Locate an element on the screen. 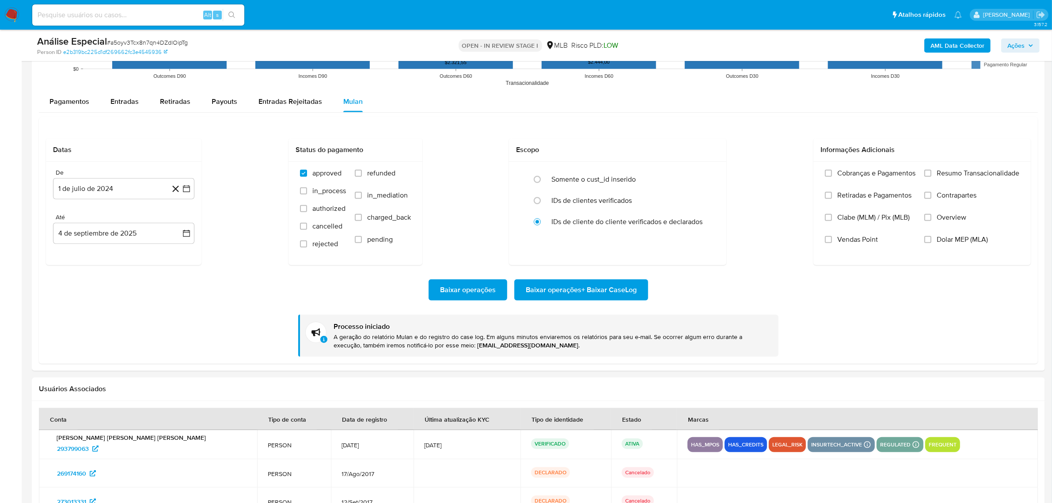 The image size is (1052, 503). span: Risco PLD: is located at coordinates (595, 45).